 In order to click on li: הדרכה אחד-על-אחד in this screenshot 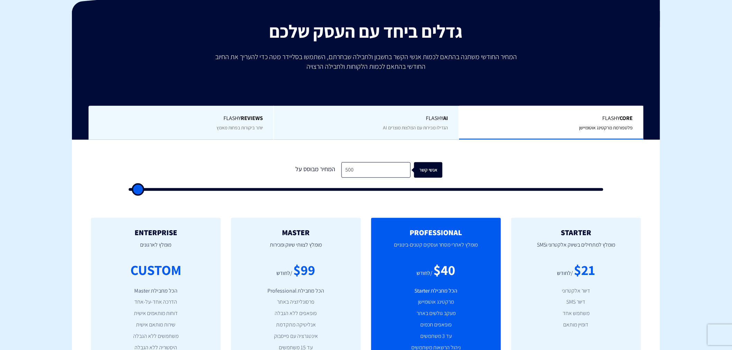, I will do `click(156, 302)`.